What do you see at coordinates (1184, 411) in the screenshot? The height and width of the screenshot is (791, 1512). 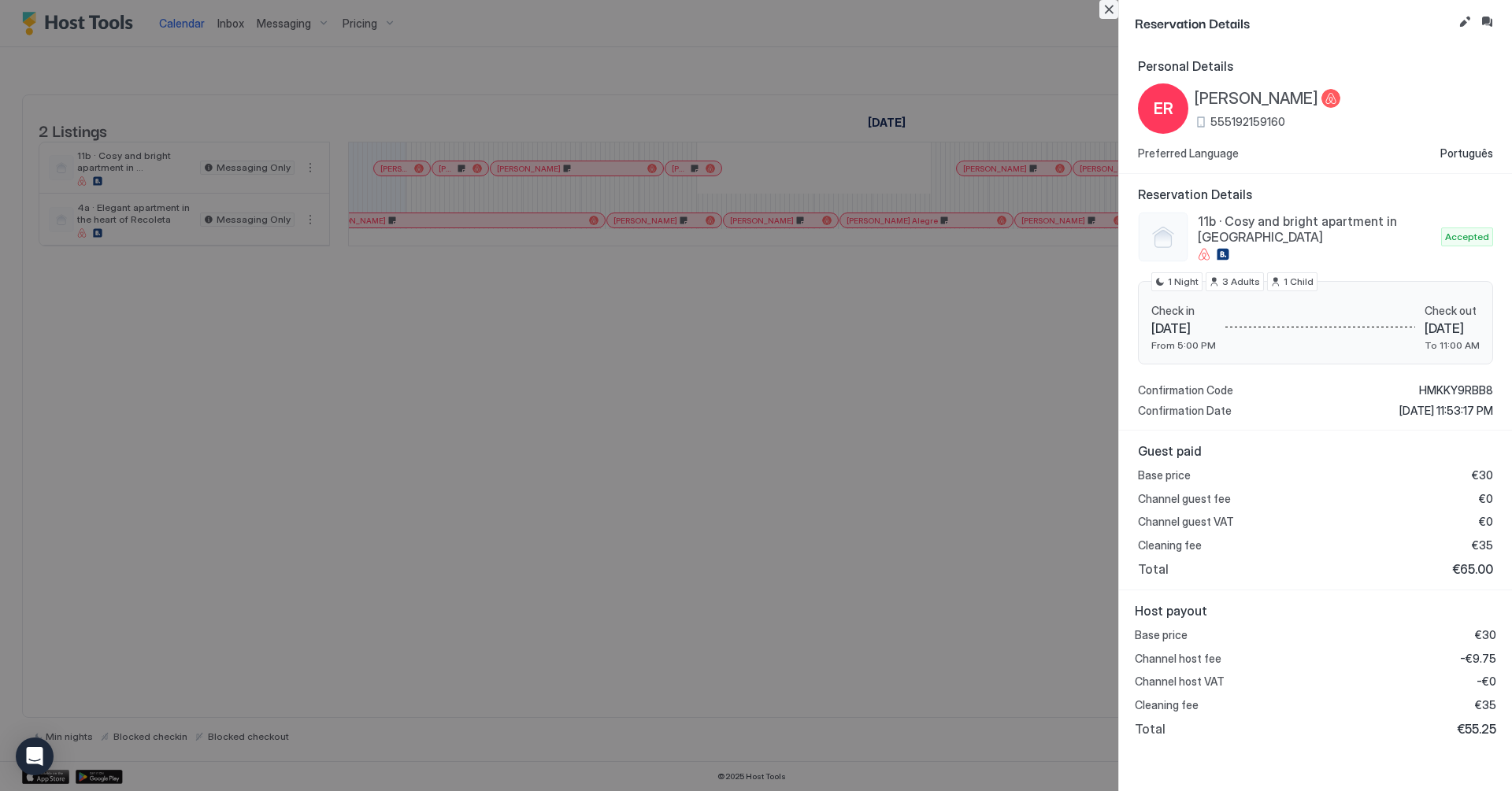 I see `span: Confirmation Date` at bounding box center [1184, 411].